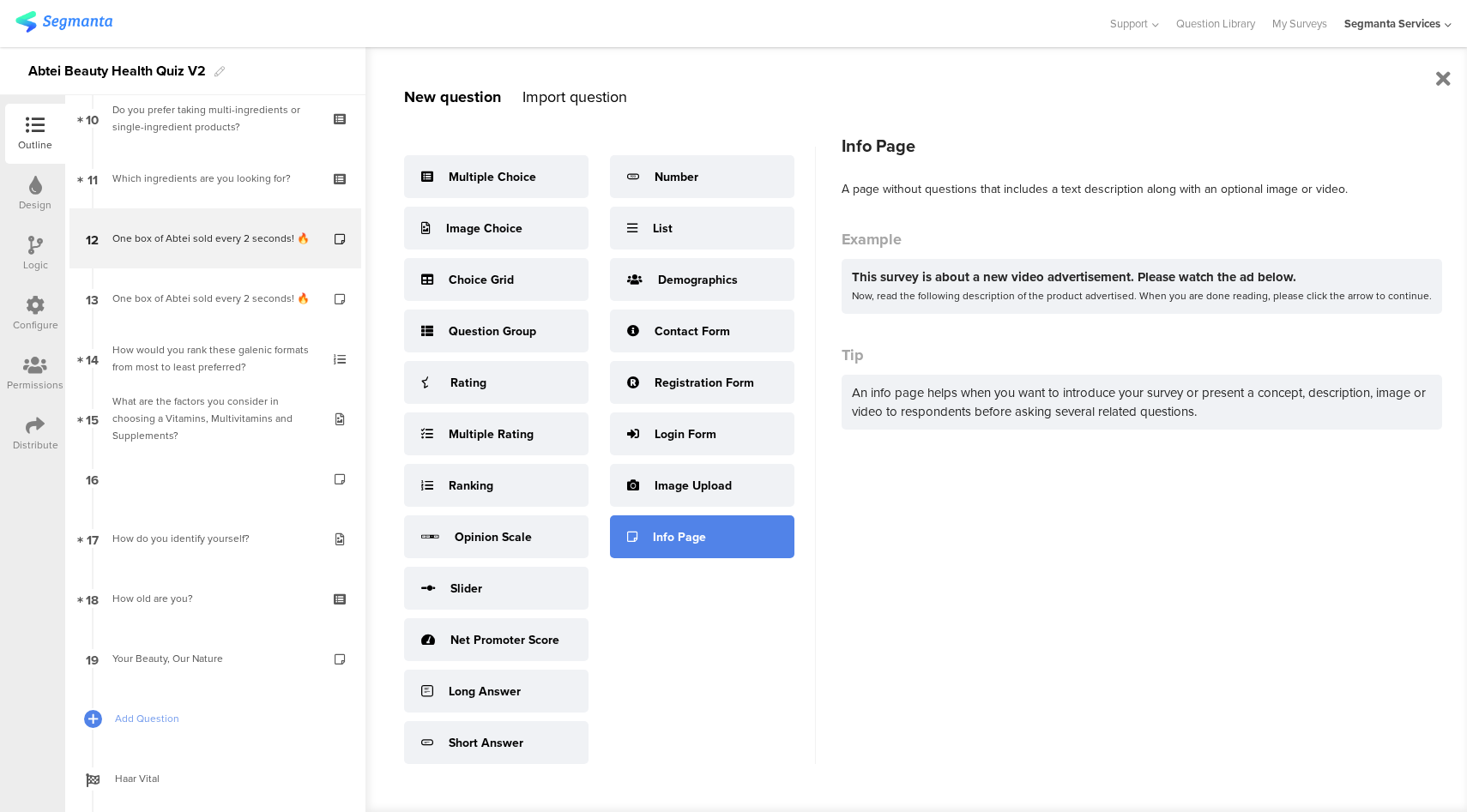  What do you see at coordinates (452, 97) in the screenshot?
I see `div: New question` at bounding box center [452, 97].